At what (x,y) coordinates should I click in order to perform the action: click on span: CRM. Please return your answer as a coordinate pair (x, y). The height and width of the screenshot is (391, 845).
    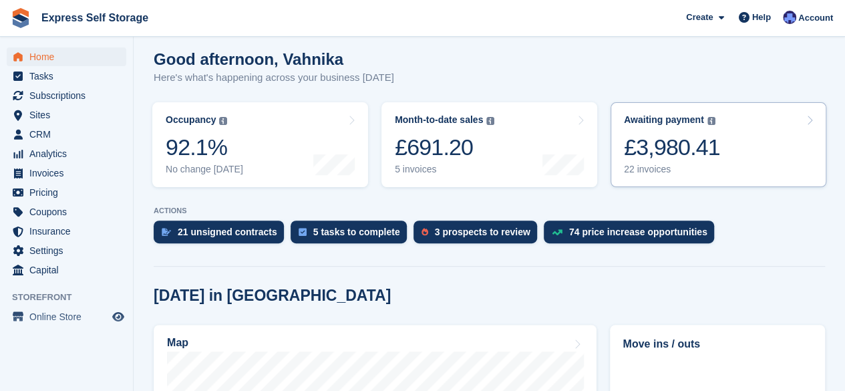
    Looking at the image, I should click on (69, 134).